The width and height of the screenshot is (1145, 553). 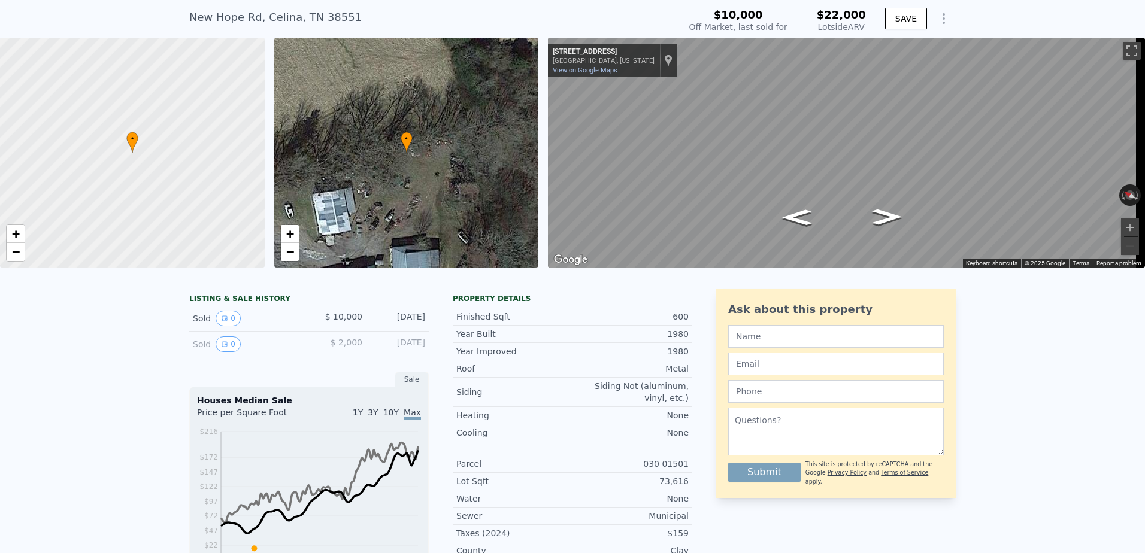 What do you see at coordinates (514, 369) in the screenshot?
I see `div: Roof` at bounding box center [514, 369].